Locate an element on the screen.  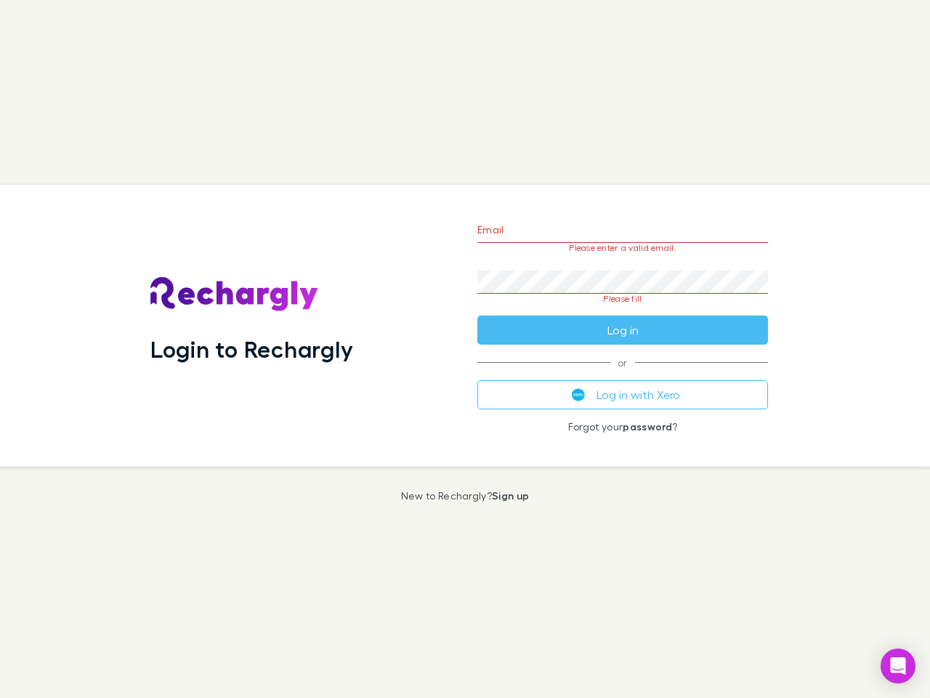
p: Please enter a valid email. is located at coordinates (623, 248).